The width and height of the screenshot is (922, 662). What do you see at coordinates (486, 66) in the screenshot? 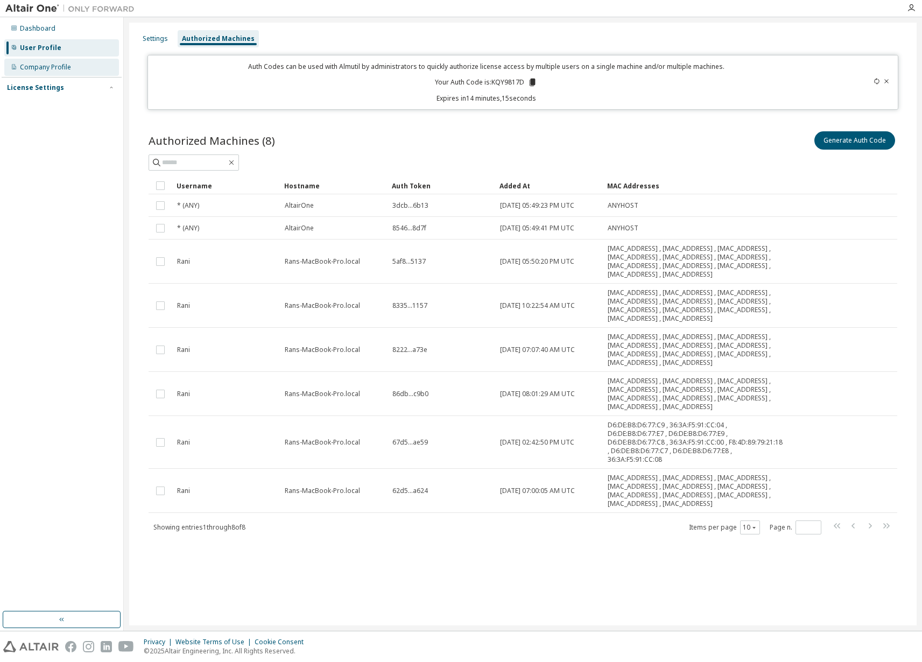
I see `p: Auth Codes can be used with Almutil by administrators to quickly authorize license access by mult...` at bounding box center [486, 66].